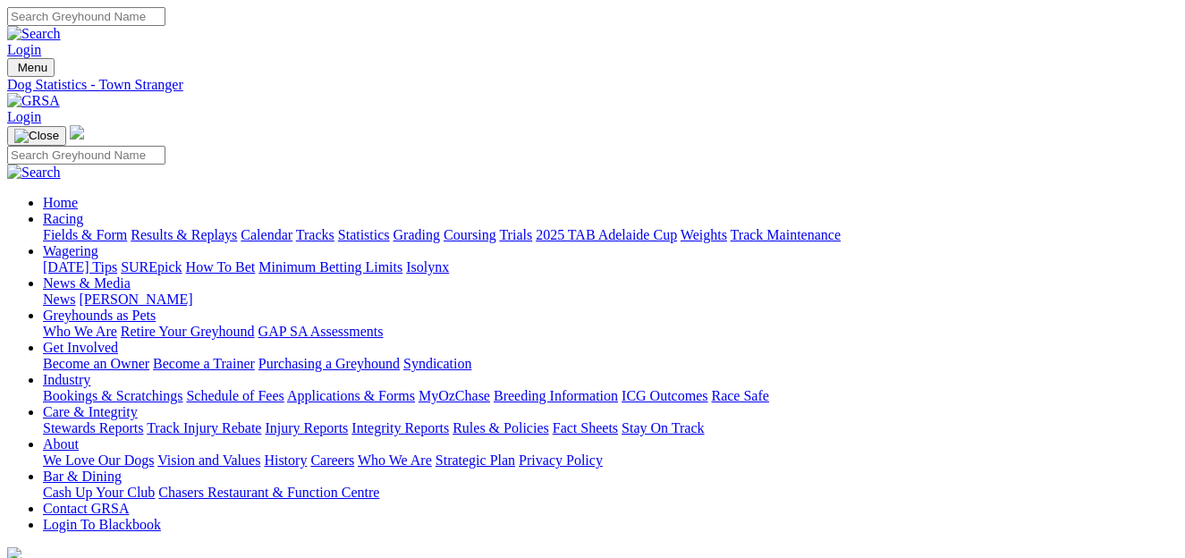  I want to click on div: Greyhounds as Pets, so click(610, 332).